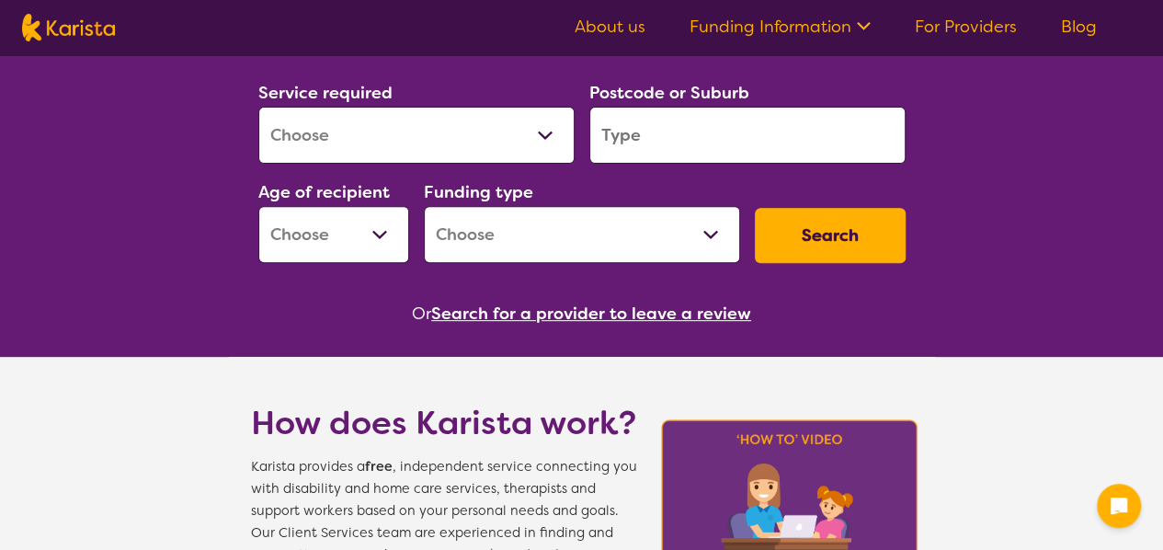 The width and height of the screenshot is (1163, 550). What do you see at coordinates (779, 27) in the screenshot?
I see `a: Funding Information` at bounding box center [779, 27].